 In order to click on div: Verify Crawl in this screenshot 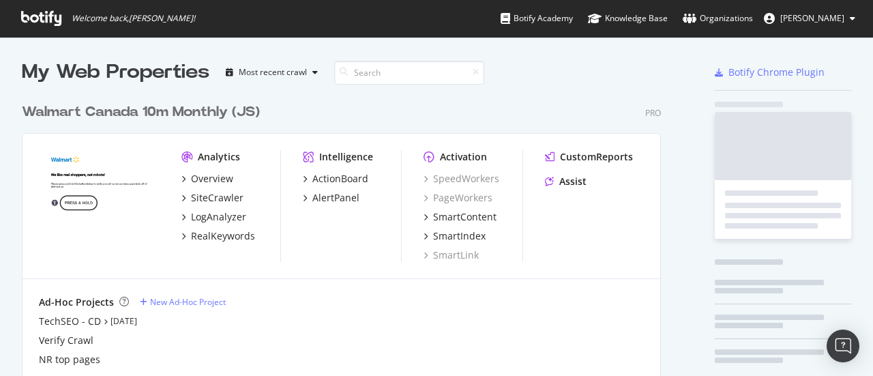, I will do `click(66, 340)`.